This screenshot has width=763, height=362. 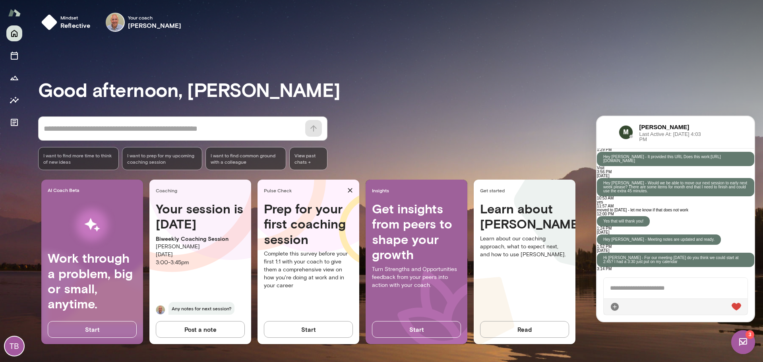 I want to click on button: Sessions, so click(x=14, y=56).